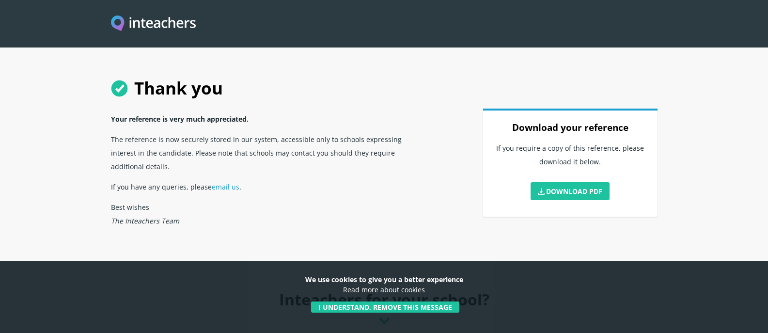 This screenshot has height=333, width=768. Describe the element at coordinates (268, 119) in the screenshot. I see `p: Your reference is very much appreciated.` at that location.